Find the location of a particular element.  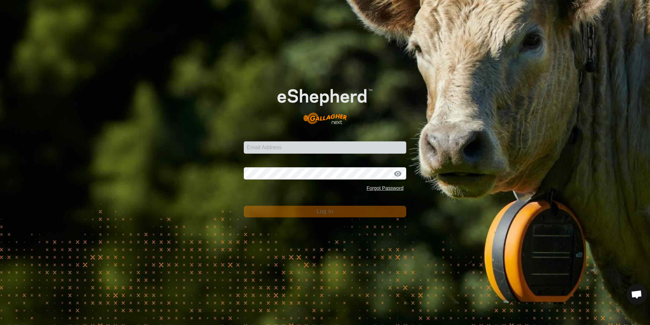

input: Email Address is located at coordinates (325, 147).